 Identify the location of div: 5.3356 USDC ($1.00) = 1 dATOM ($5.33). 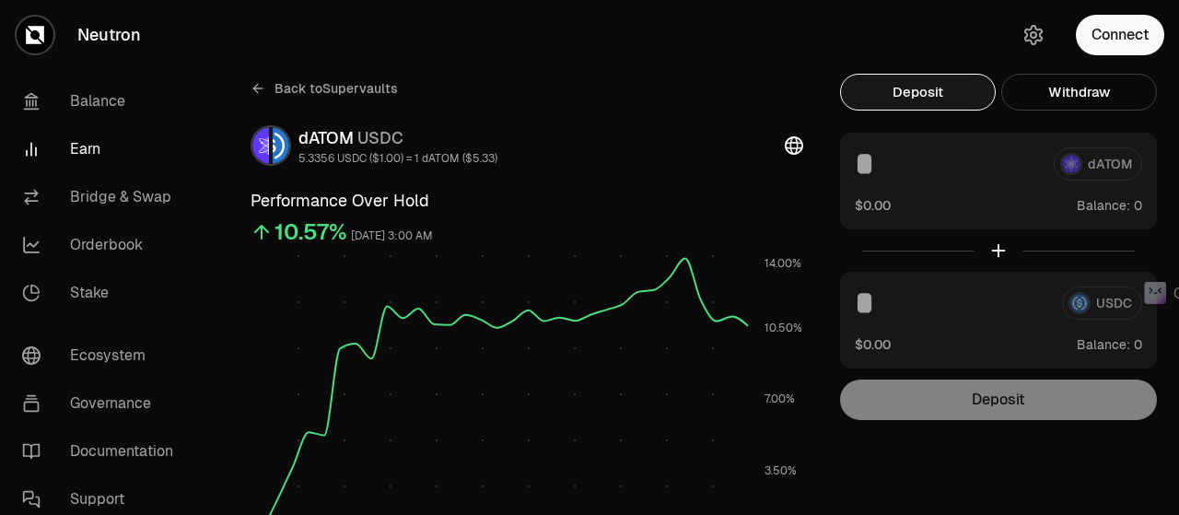
(398, 158).